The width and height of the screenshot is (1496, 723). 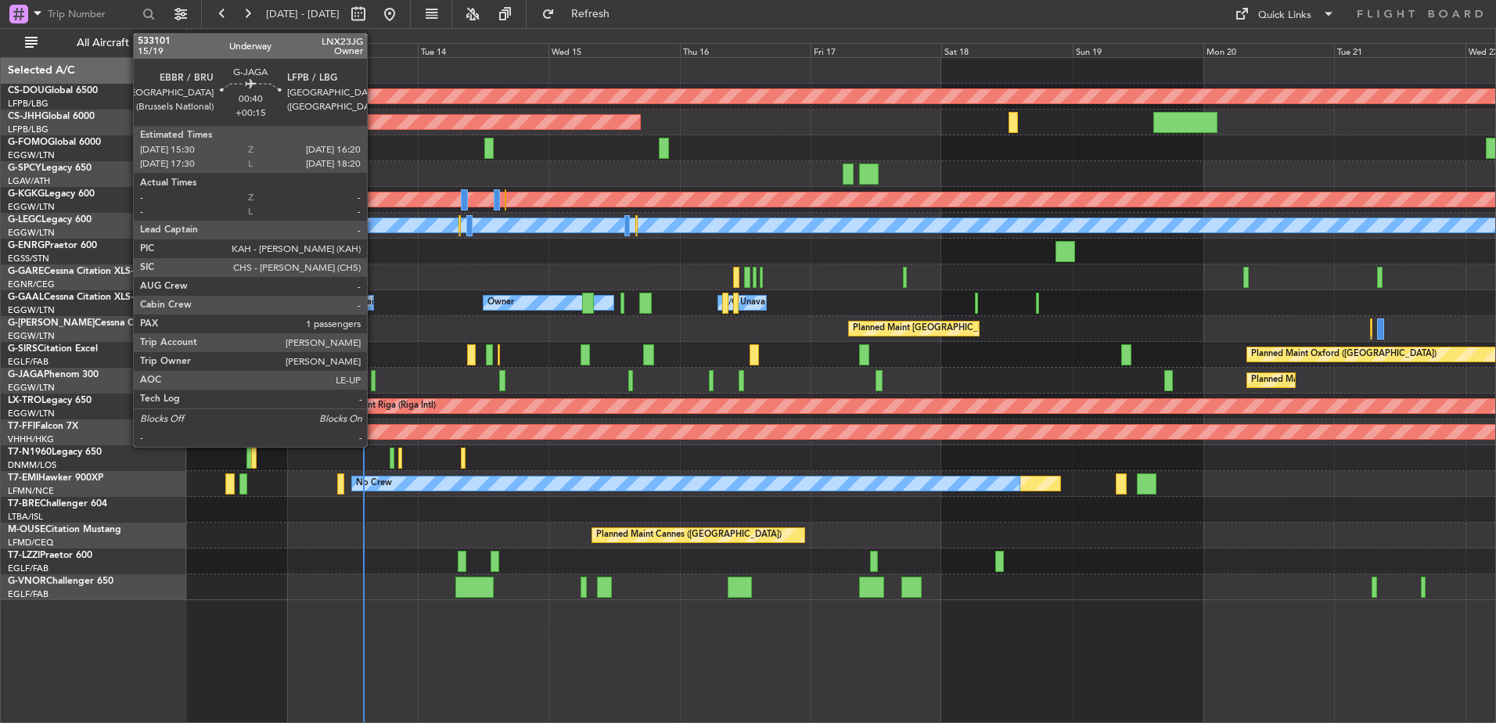 What do you see at coordinates (49, 400) in the screenshot?
I see `a: LX-TROLegacy 650` at bounding box center [49, 400].